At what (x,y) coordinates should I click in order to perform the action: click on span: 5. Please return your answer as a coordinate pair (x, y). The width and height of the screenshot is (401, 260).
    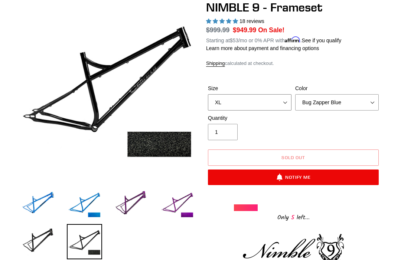
    Looking at the image, I should click on (292, 217).